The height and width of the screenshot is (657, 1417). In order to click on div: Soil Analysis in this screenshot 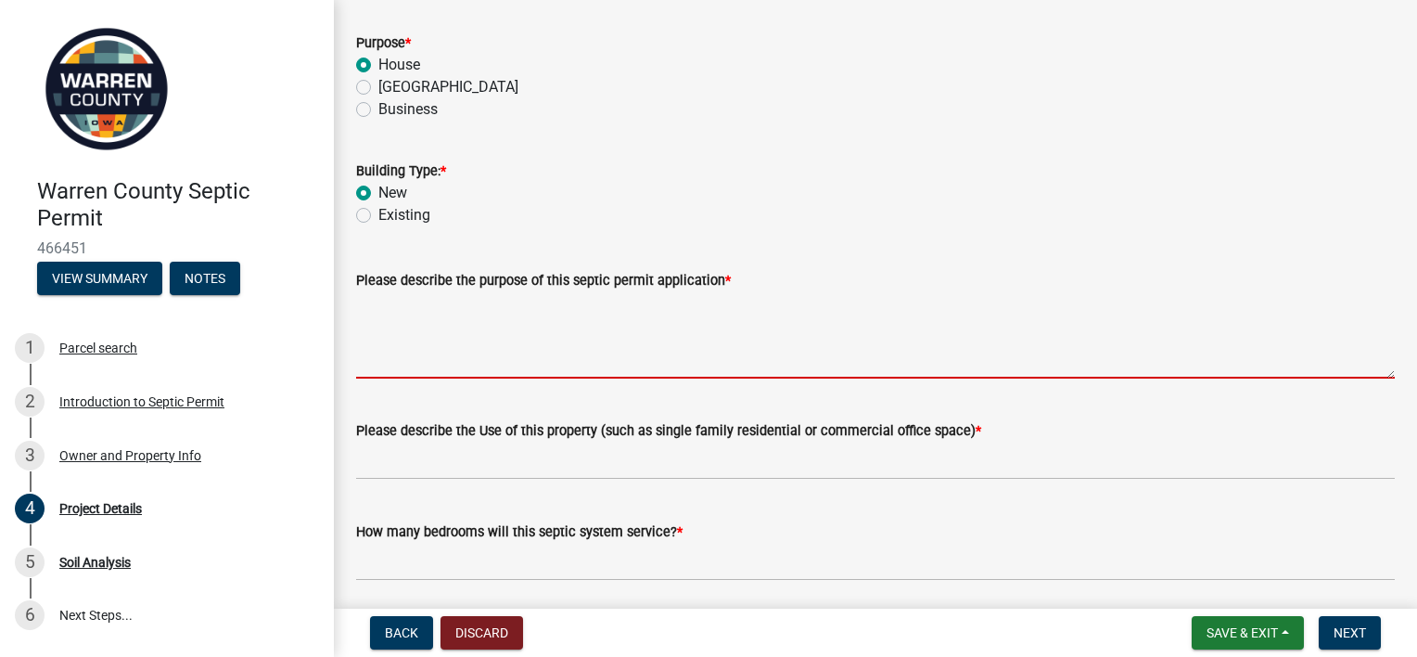, I will do `click(95, 562)`.